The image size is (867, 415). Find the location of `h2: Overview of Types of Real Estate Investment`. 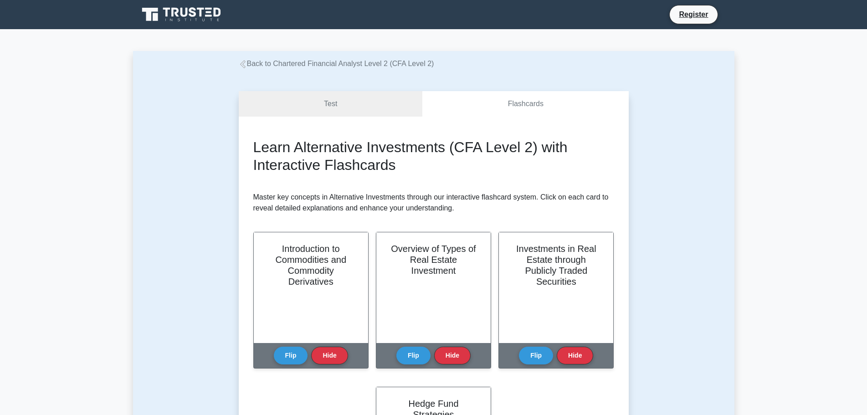

h2: Overview of Types of Real Estate Investment is located at coordinates (433, 260).